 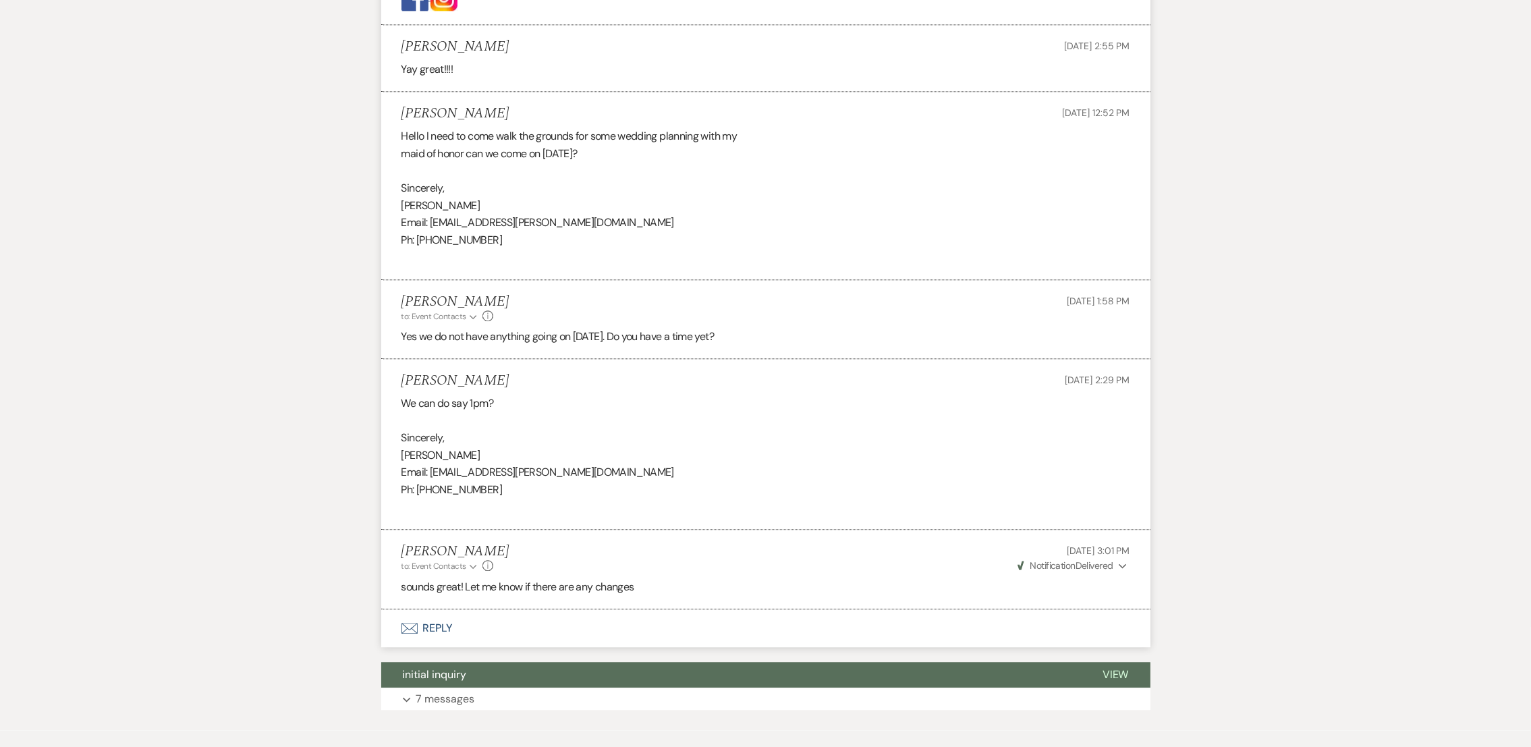 What do you see at coordinates (1072, 565) in the screenshot?
I see `button: NotificationDelivered` at bounding box center [1072, 565].